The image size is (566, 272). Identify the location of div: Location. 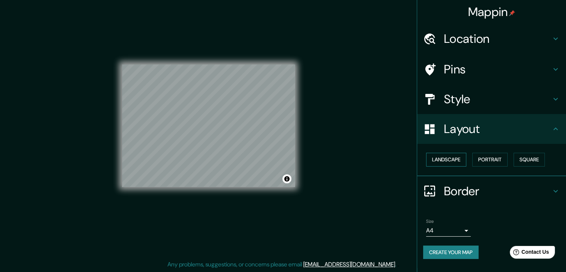
(492, 39).